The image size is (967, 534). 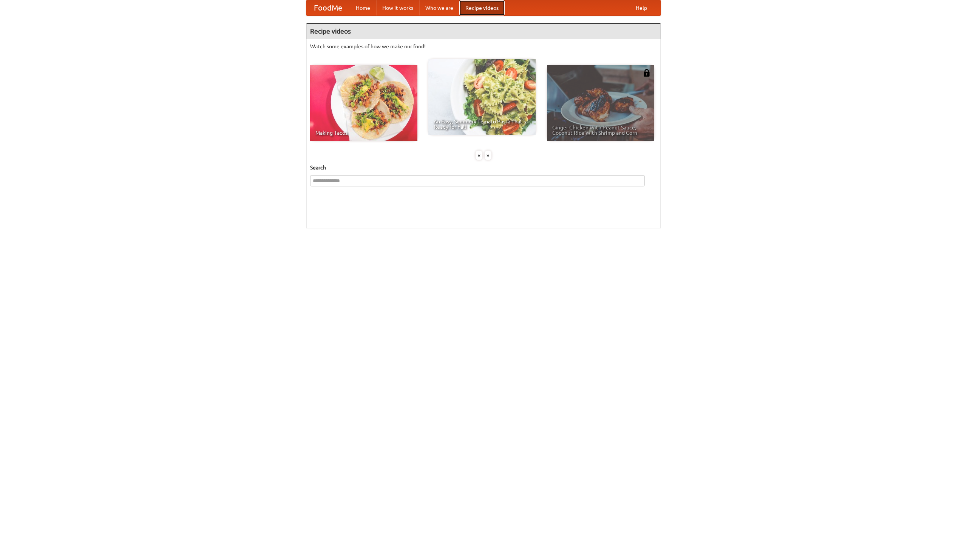 What do you see at coordinates (482, 97) in the screenshot?
I see `a: An Easy, Summery Tomato Pasta That's Ready for Fall` at bounding box center [482, 97].